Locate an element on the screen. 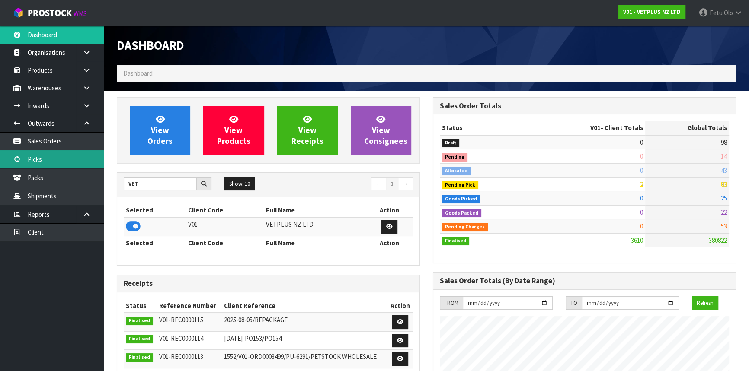  span: ProStock is located at coordinates (50, 13).